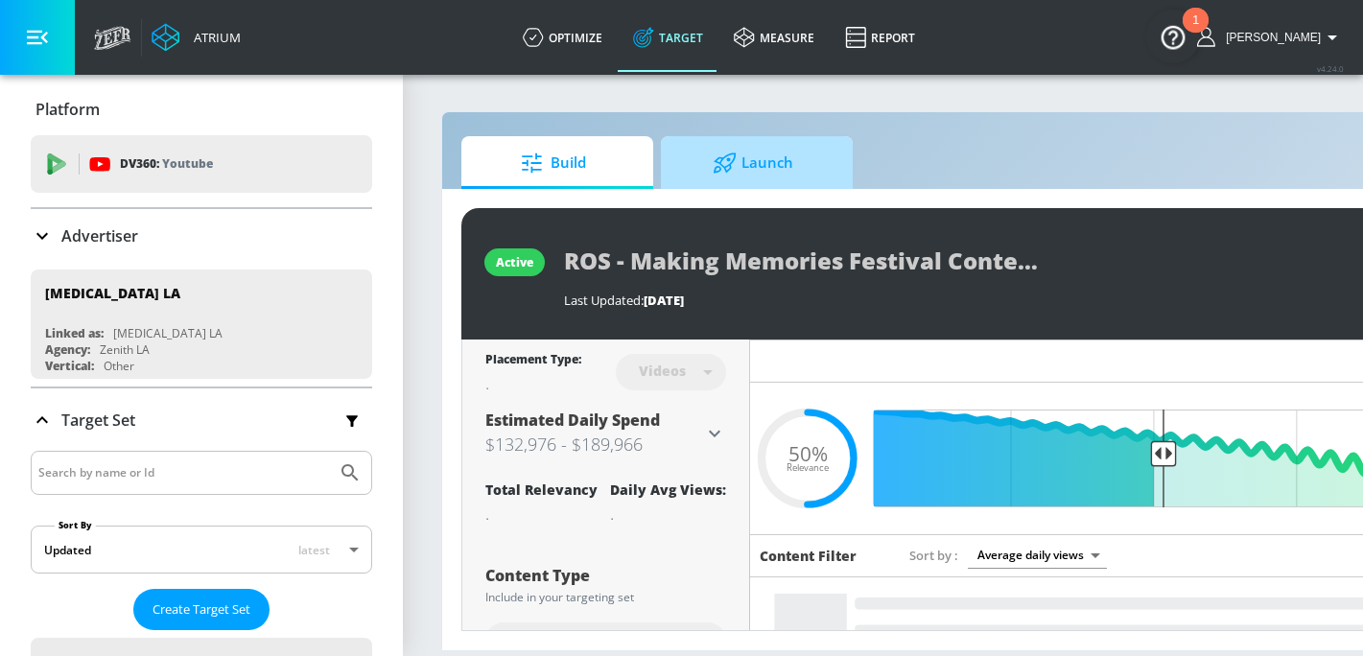 The height and width of the screenshot is (656, 1363). What do you see at coordinates (201, 109) in the screenshot?
I see `div: Platform` at bounding box center [201, 109].